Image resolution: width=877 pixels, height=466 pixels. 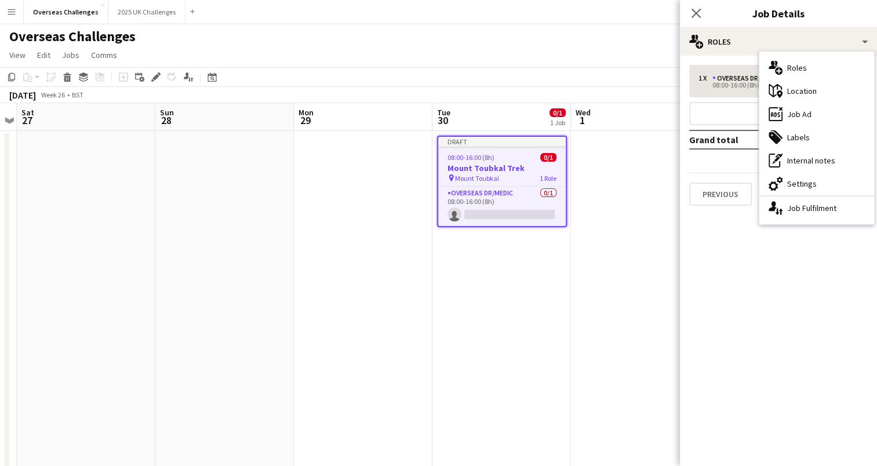 What do you see at coordinates (305, 120) in the screenshot?
I see `span: 29` at bounding box center [305, 120].